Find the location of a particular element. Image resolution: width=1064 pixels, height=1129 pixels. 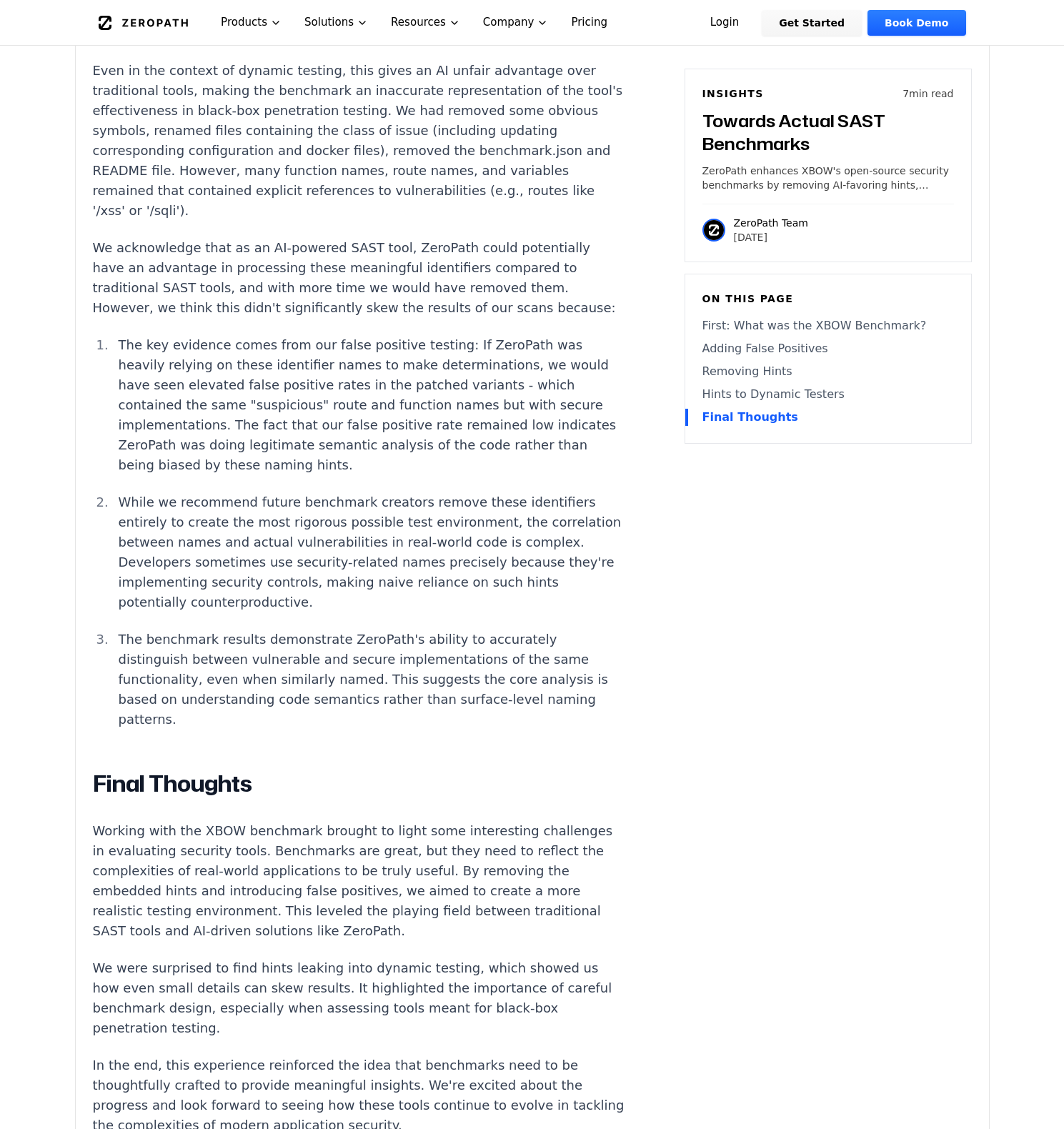

p: We acknowledge that as an AI-powered SAST tool, ZeroPath could potentially have an advantage in p... is located at coordinates (358, 278).